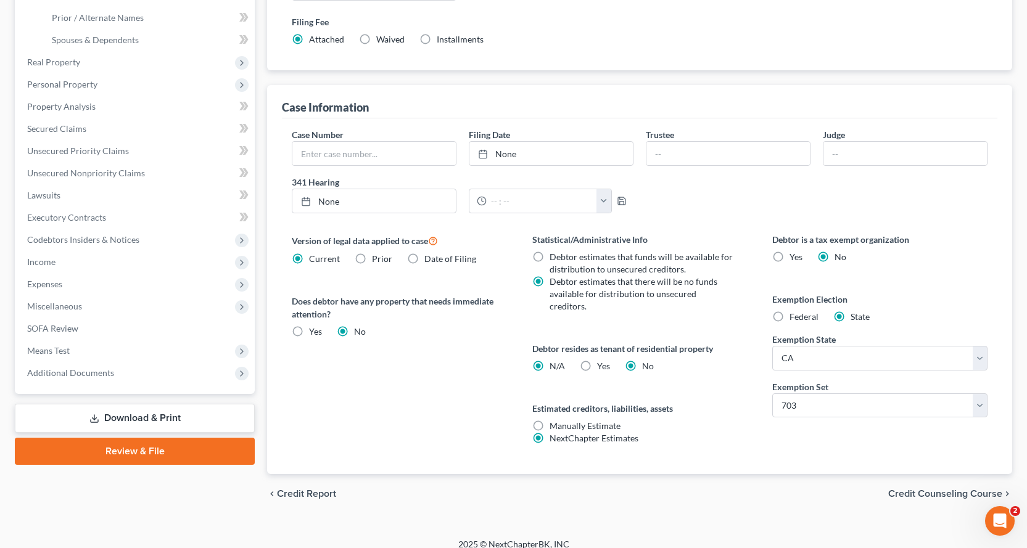 This screenshot has height=548, width=1027. Describe the element at coordinates (594, 438) in the screenshot. I see `span: NextChapter Estimates` at that location.